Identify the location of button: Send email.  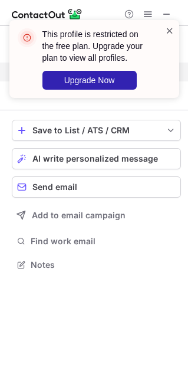
(96, 187).